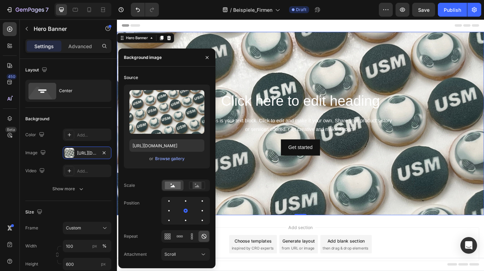  Describe the element at coordinates (135, 255) in the screenshot. I see `div: Attachment` at that location.